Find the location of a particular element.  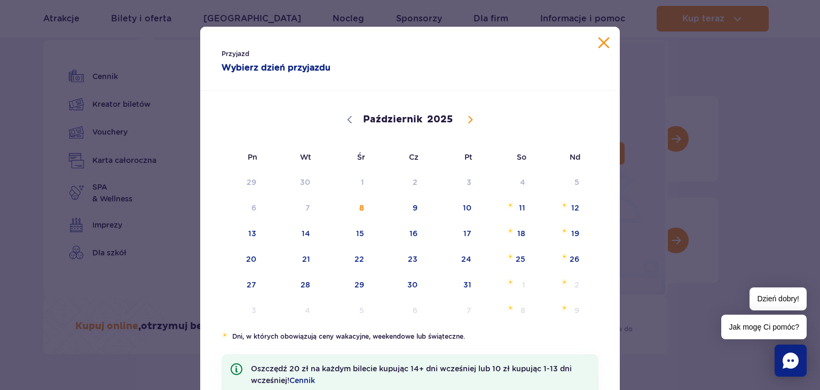

span: Październik 28, 2025 is located at coordinates (292, 285).